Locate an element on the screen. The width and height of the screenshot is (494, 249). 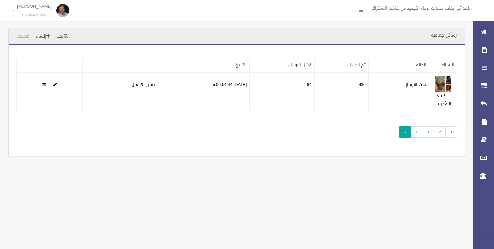
td: 436 is located at coordinates (341, 92).